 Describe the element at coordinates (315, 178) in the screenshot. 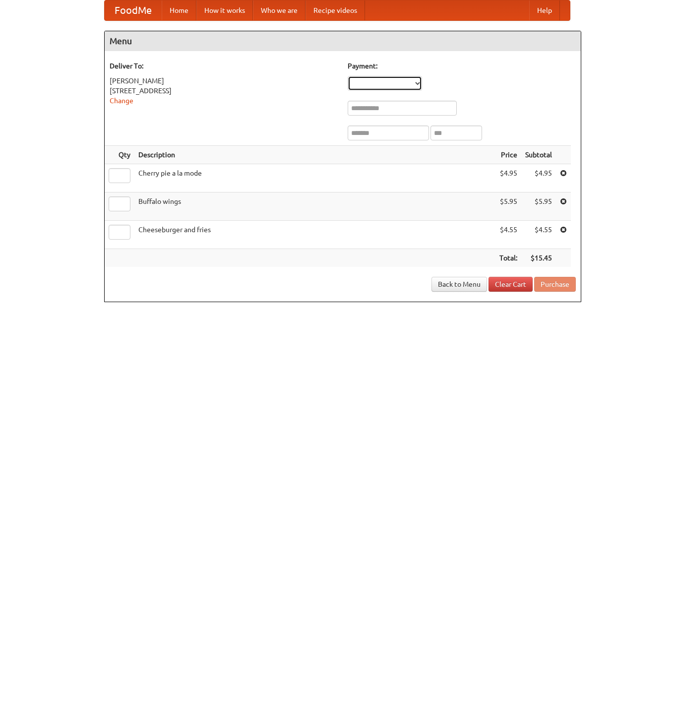

I see `td: Cherry pie a la mode` at that location.